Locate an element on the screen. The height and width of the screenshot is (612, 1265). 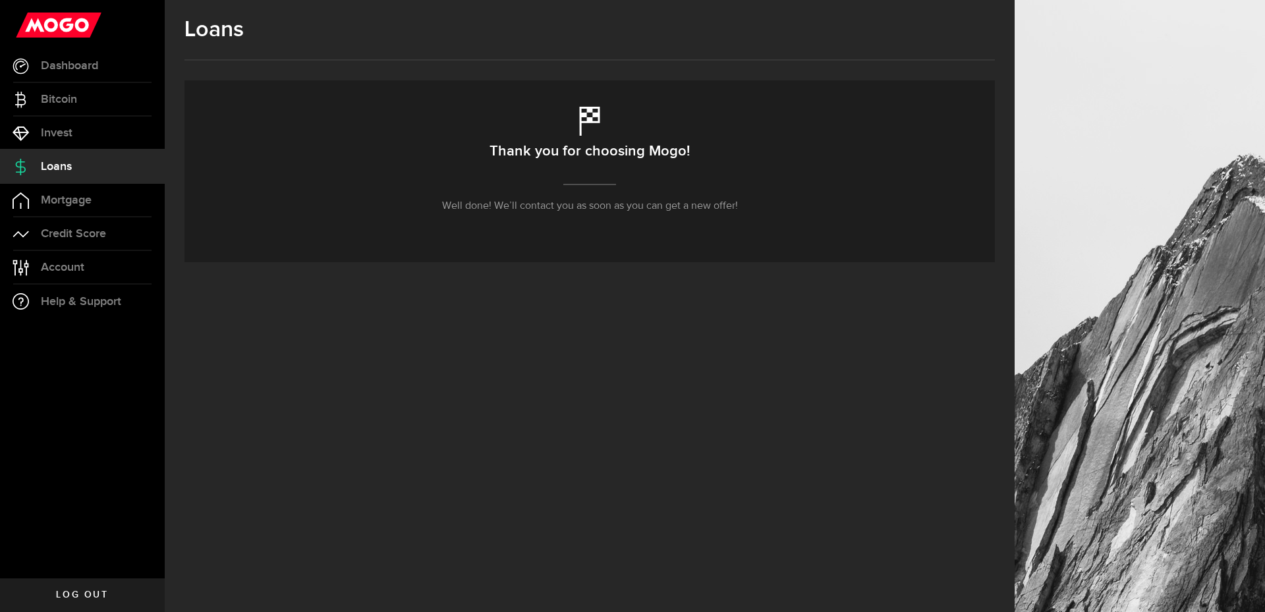
span: Bitcoin is located at coordinates (59, 99).